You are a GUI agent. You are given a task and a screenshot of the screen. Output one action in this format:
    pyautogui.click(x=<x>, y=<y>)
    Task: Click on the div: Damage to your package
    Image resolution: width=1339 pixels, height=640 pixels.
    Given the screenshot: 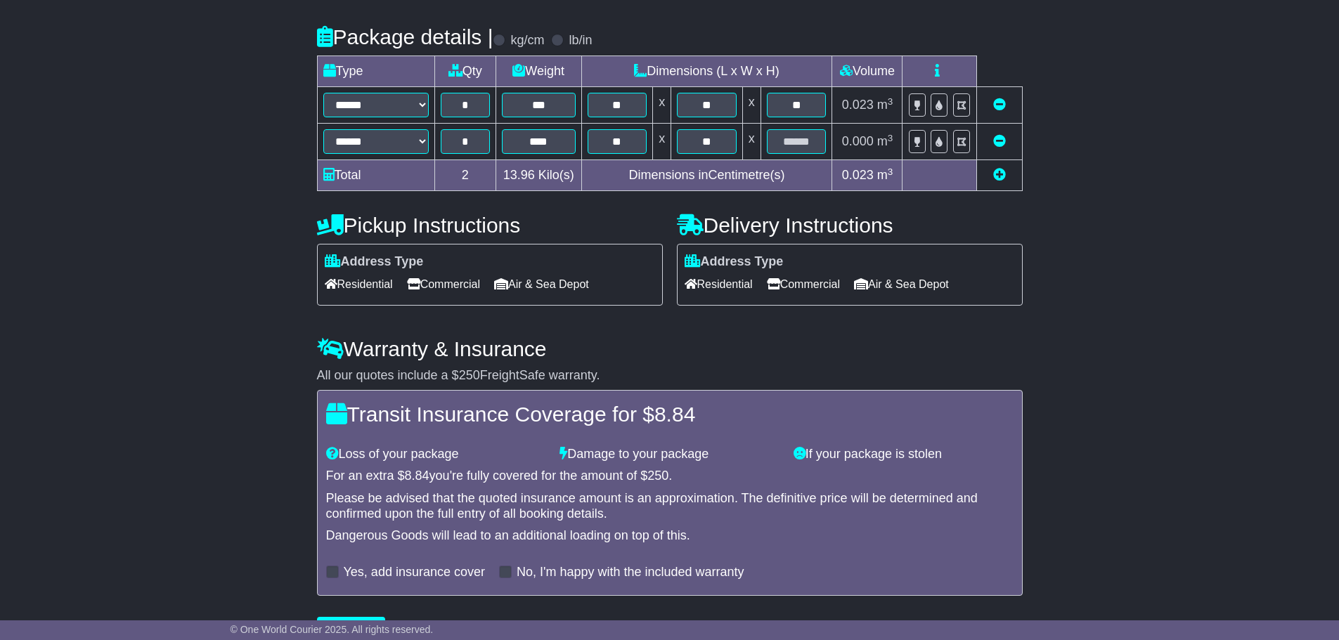 What is the action you would take?
    pyautogui.click(x=669, y=455)
    